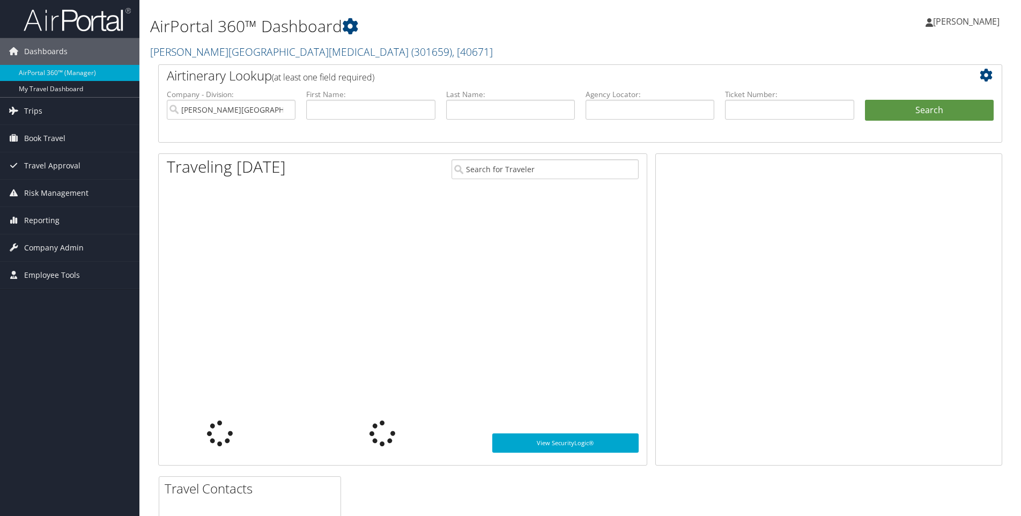 The height and width of the screenshot is (516, 1021). What do you see at coordinates (472, 51) in the screenshot?
I see `span: , [ 40671 ]` at bounding box center [472, 51].